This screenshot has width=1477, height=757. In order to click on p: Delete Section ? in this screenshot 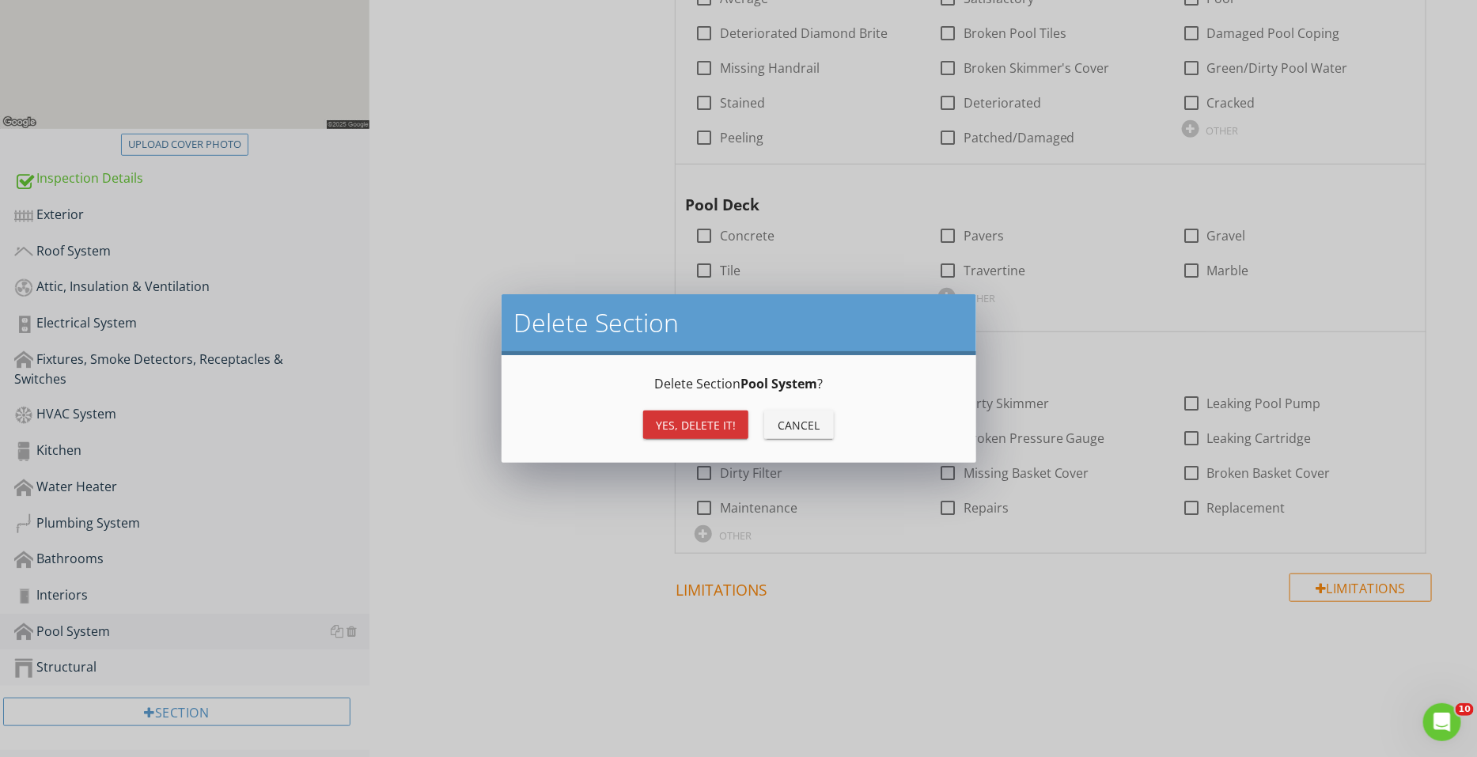, I will do `click(739, 384)`.